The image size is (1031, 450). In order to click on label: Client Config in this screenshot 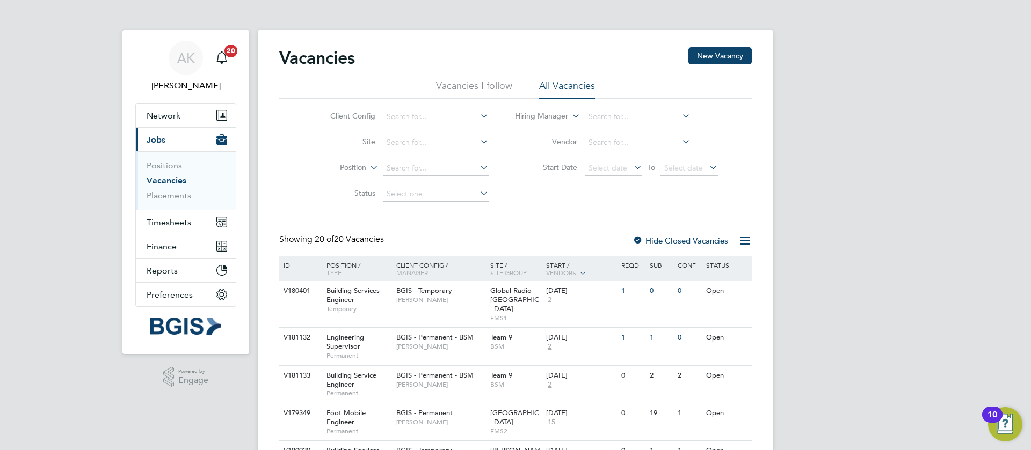, I will do `click(344, 116)`.